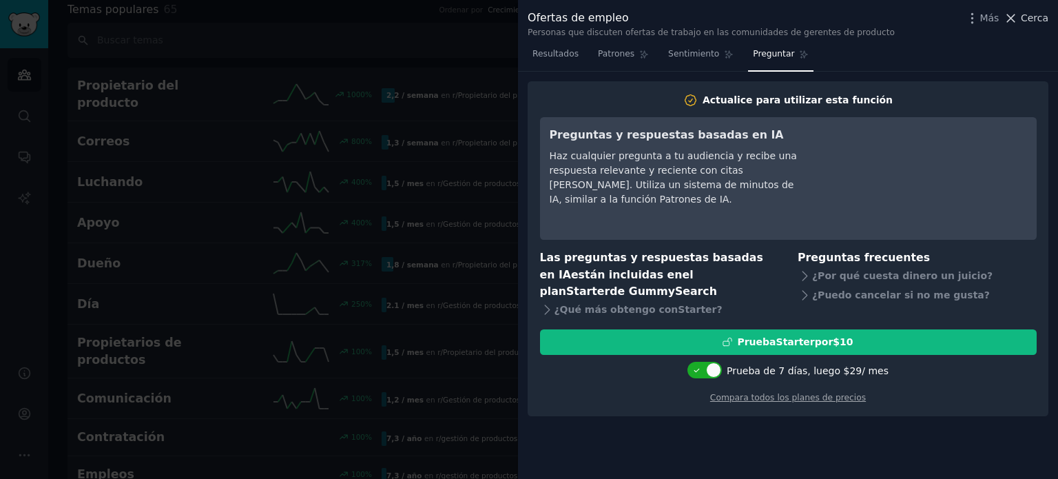 The width and height of the screenshot is (1058, 479). Describe the element at coordinates (781, 57) in the screenshot. I see `a: Preguntar` at that location.